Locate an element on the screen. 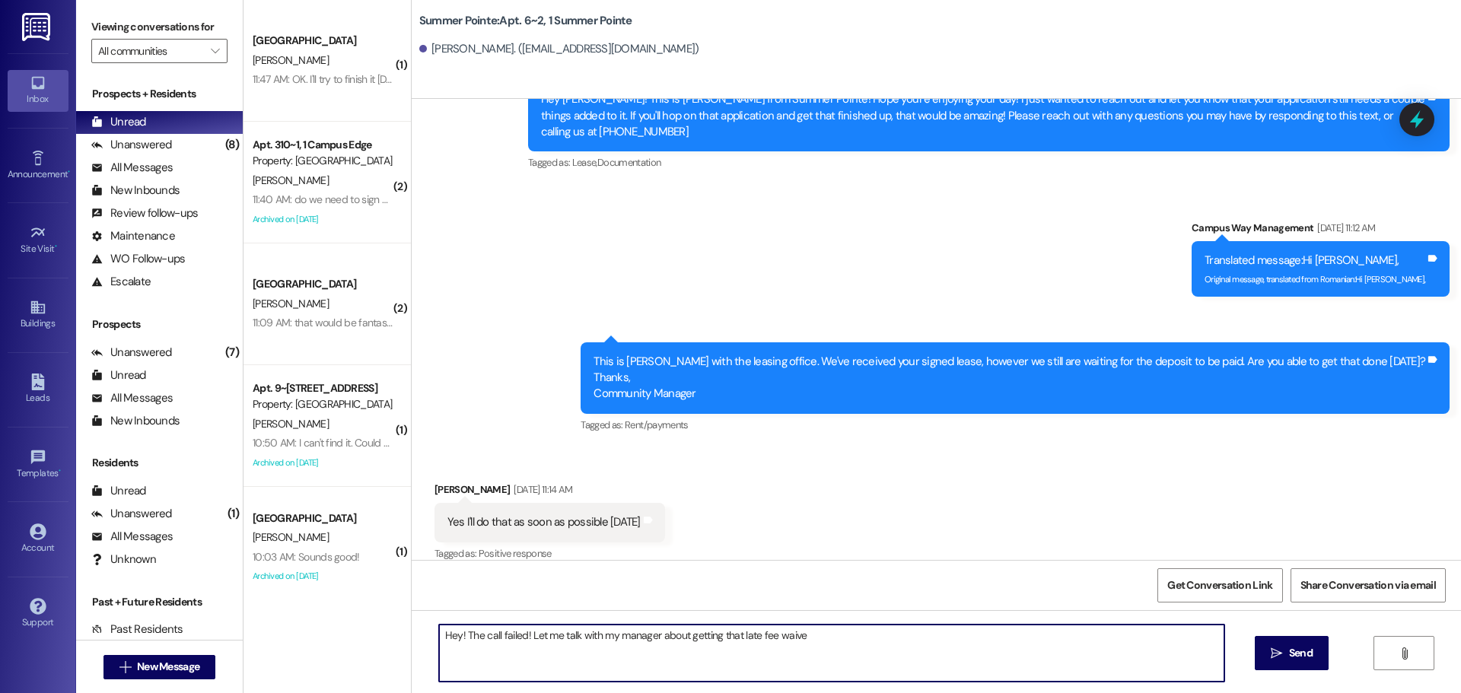  a: Support is located at coordinates (38, 614).